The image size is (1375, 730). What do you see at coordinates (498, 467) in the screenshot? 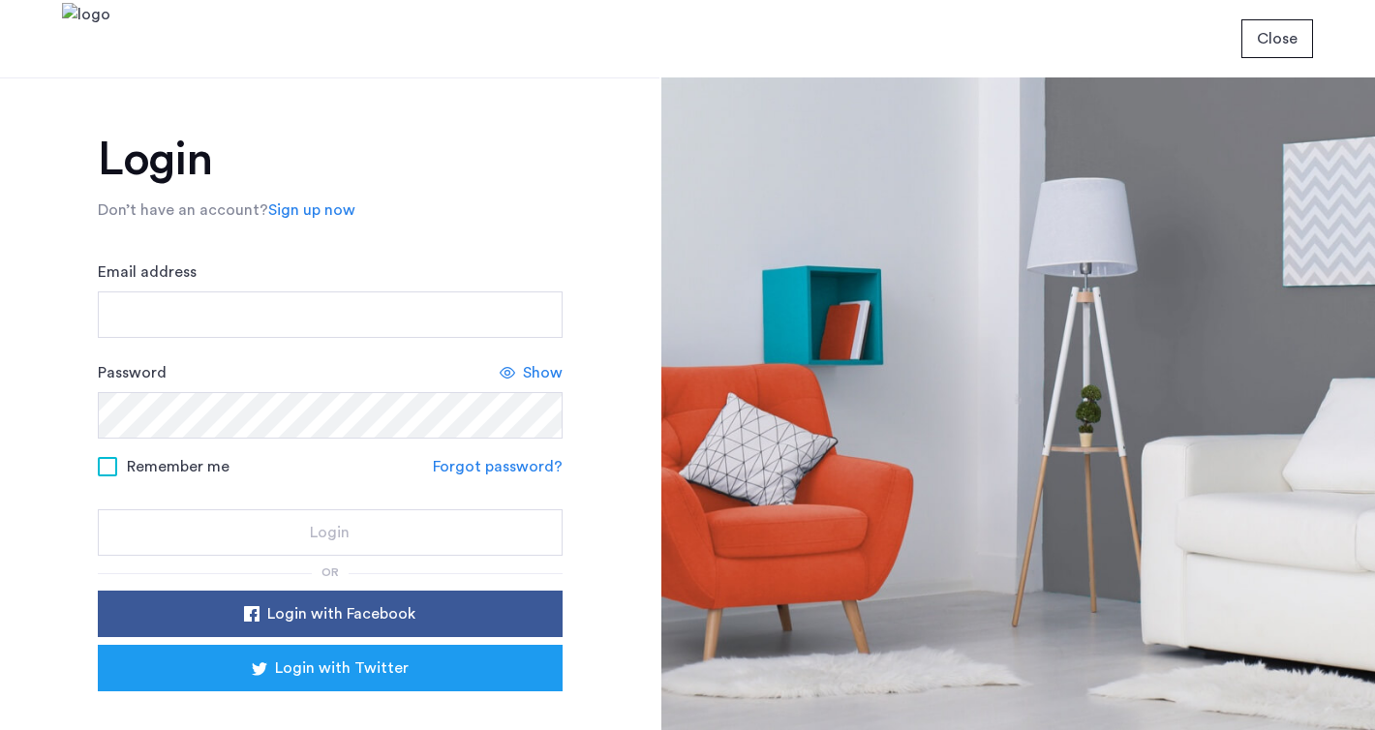
I see `a: Forgot password?` at bounding box center [498, 467].